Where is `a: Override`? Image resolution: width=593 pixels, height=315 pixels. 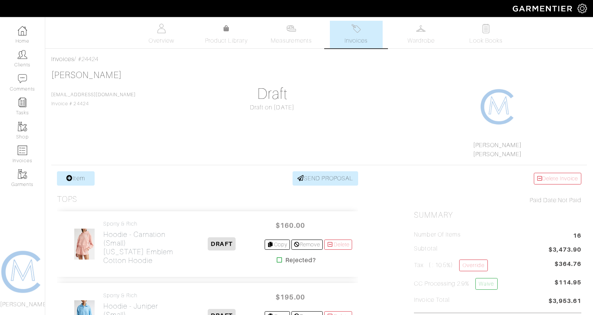
a: Override is located at coordinates (473, 265).